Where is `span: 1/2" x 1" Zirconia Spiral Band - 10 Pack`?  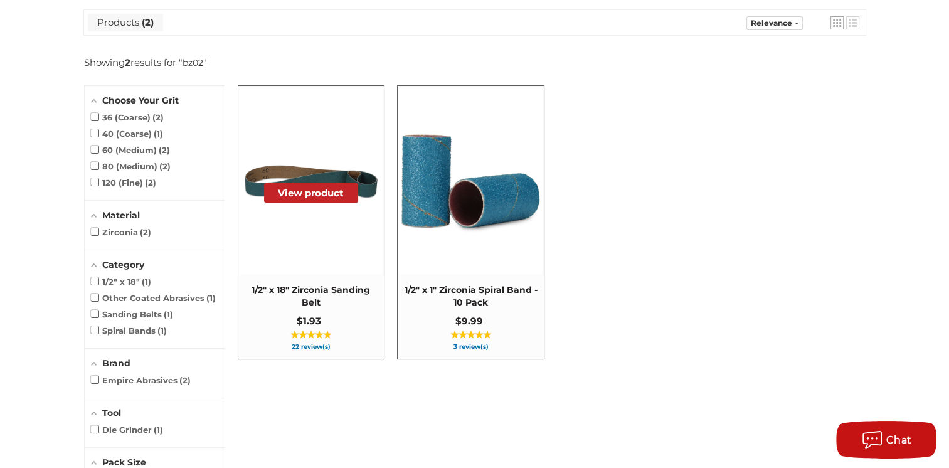
span: 1/2" x 1" Zirconia Spiral Band - 10 Pack is located at coordinates (470, 296).